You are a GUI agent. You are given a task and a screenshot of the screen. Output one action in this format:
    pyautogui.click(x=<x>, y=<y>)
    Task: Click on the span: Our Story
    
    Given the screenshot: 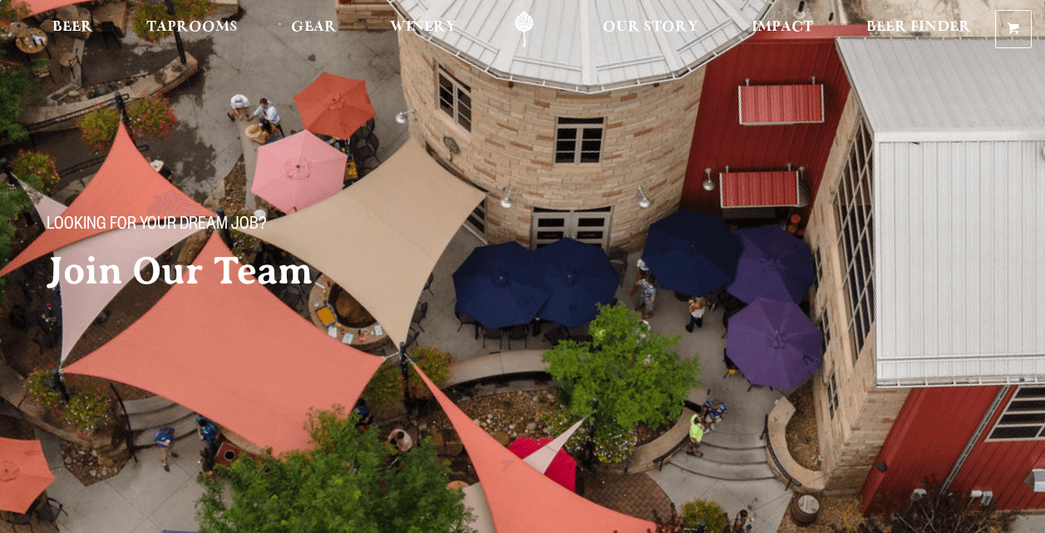 What is the action you would take?
    pyautogui.click(x=650, y=27)
    